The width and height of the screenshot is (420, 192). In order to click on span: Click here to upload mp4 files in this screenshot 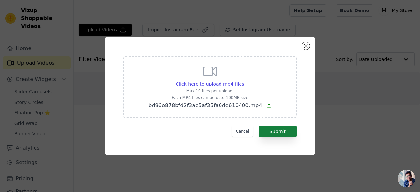, I will do `click(210, 84)`.